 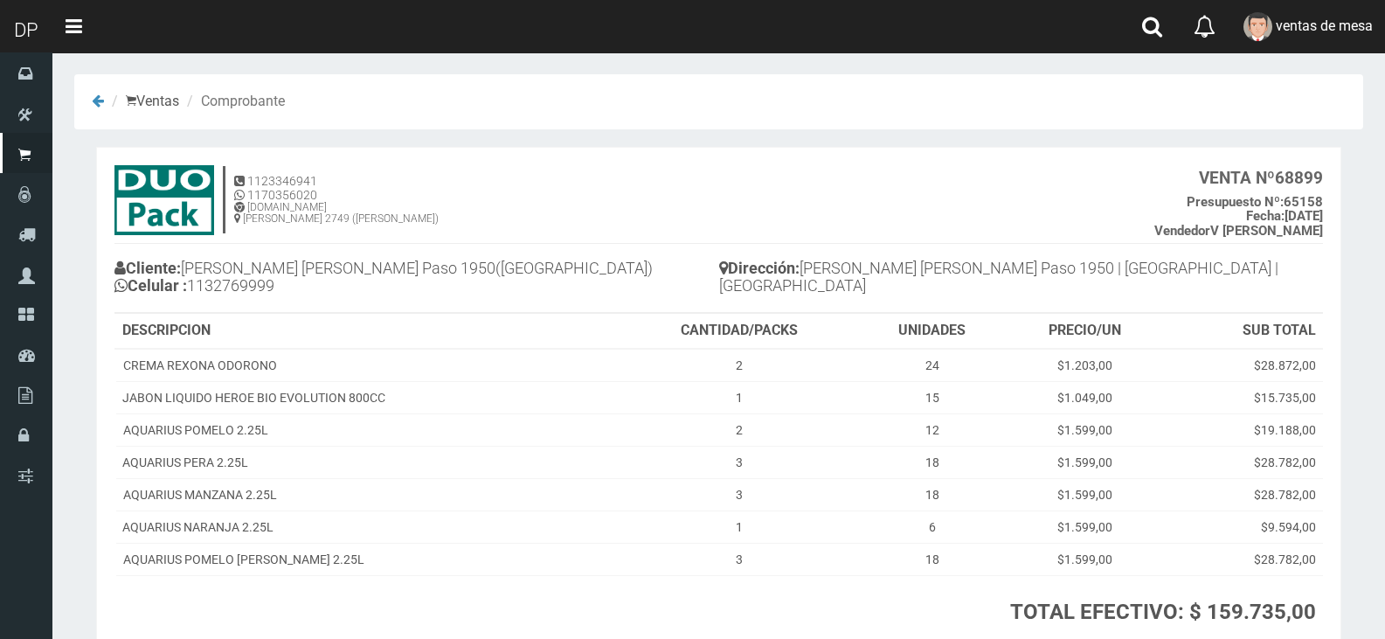 What do you see at coordinates (367, 365) in the screenshot?
I see `td: CREMA REXONA ODORONO` at bounding box center [367, 365].